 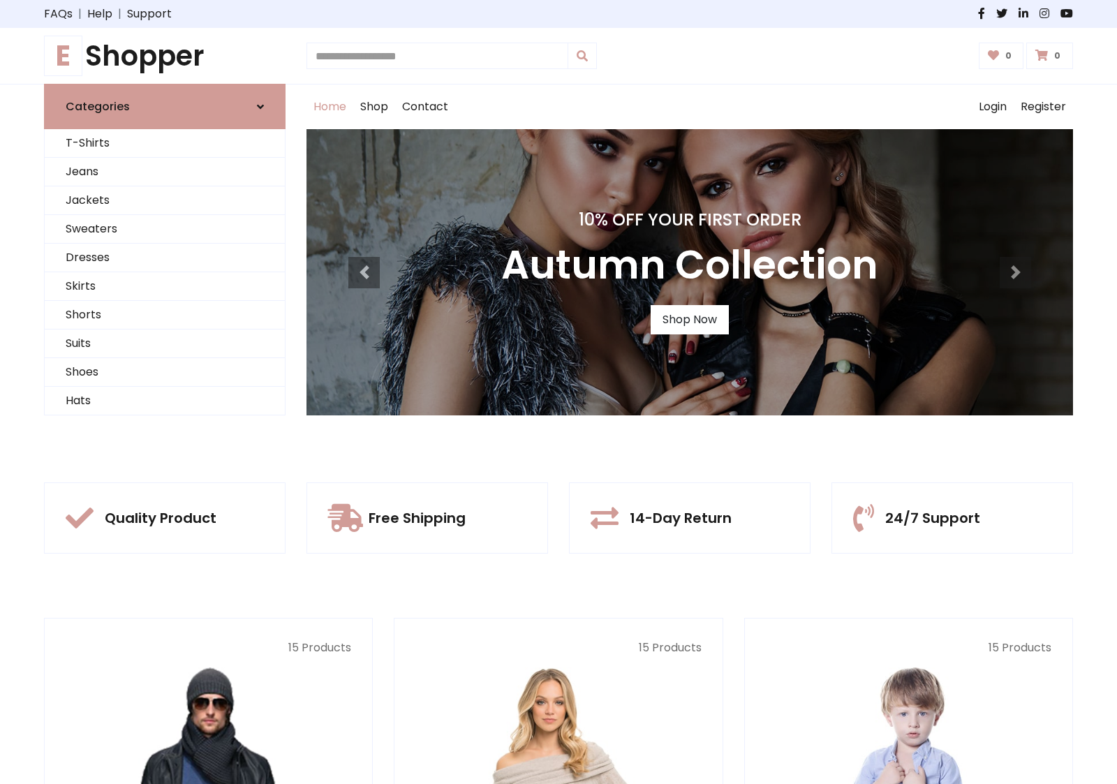 What do you see at coordinates (165, 56) in the screenshot?
I see `a: EShopper` at bounding box center [165, 56].